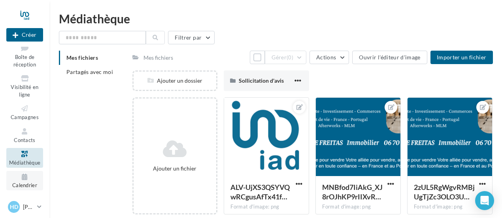  What do you see at coordinates (260, 192) in the screenshot?
I see `span: ALV-UjXS3QSYVQwRCgusAfTx41ftSTYyi5-0RKXeFluW1KTzbehhdYhY` at bounding box center [260, 192].